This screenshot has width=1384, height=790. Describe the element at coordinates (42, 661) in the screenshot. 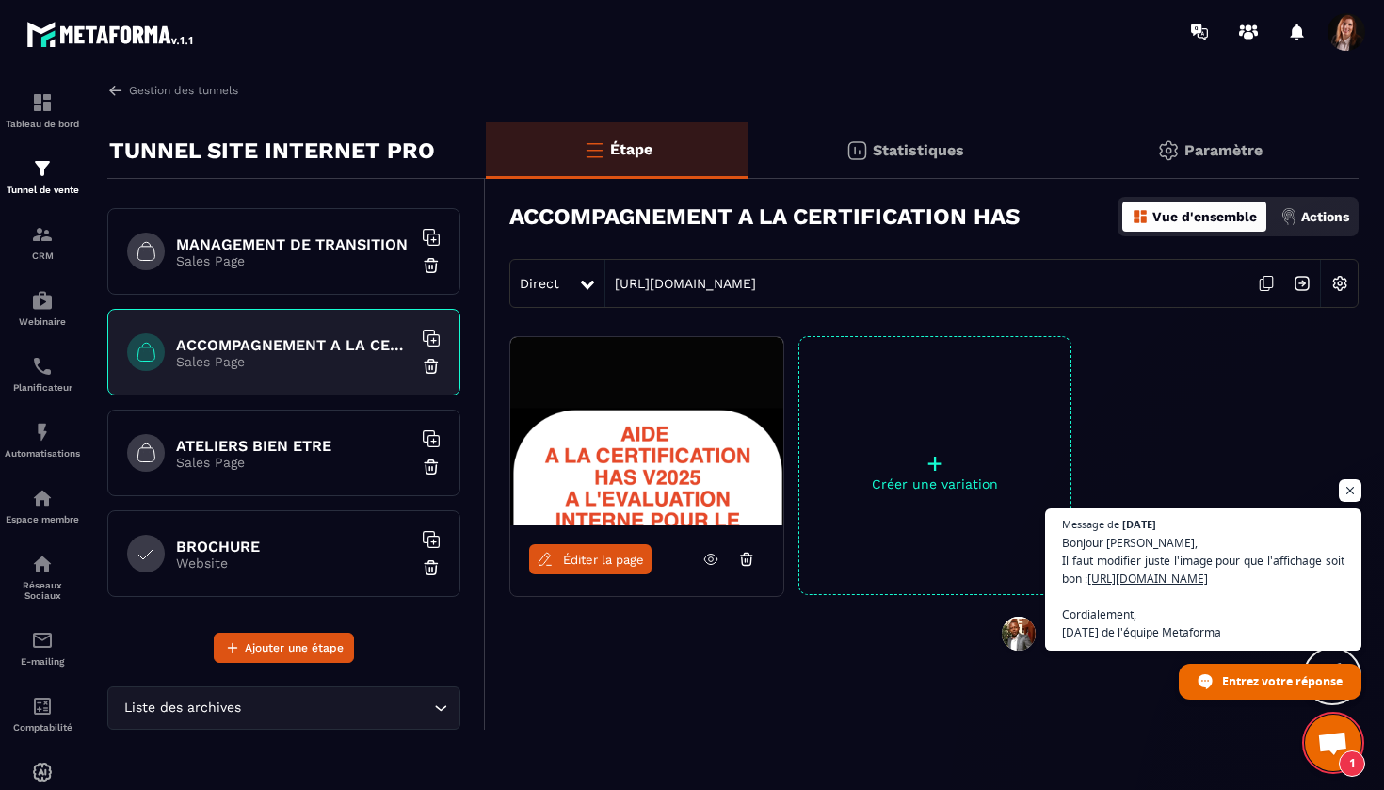

I see `p: E-mailing` at that location.